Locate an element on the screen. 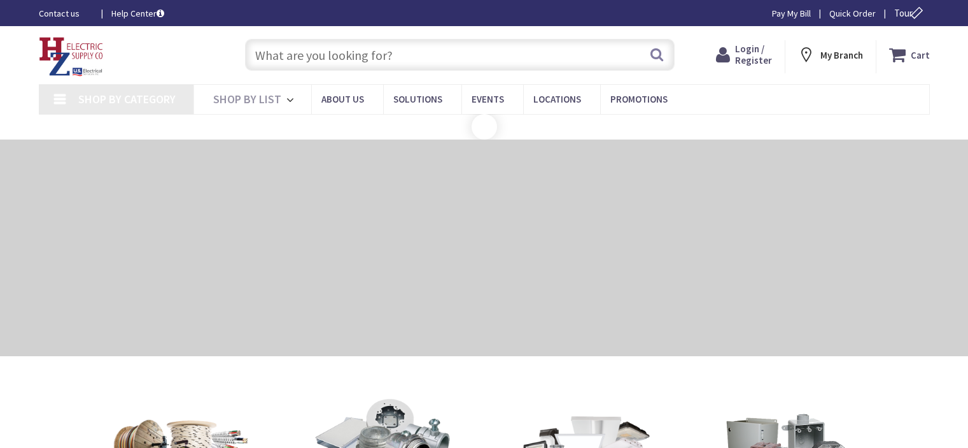  span: Promotions is located at coordinates (639, 99).